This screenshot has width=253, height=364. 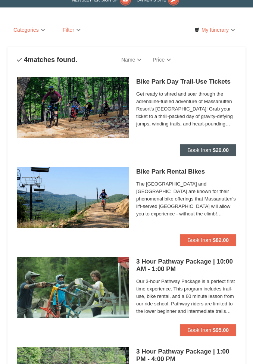 I want to click on span: Our 3-hour Pathway Package is a perfect first time experience. This program includes trail-use, b..., so click(x=186, y=297).